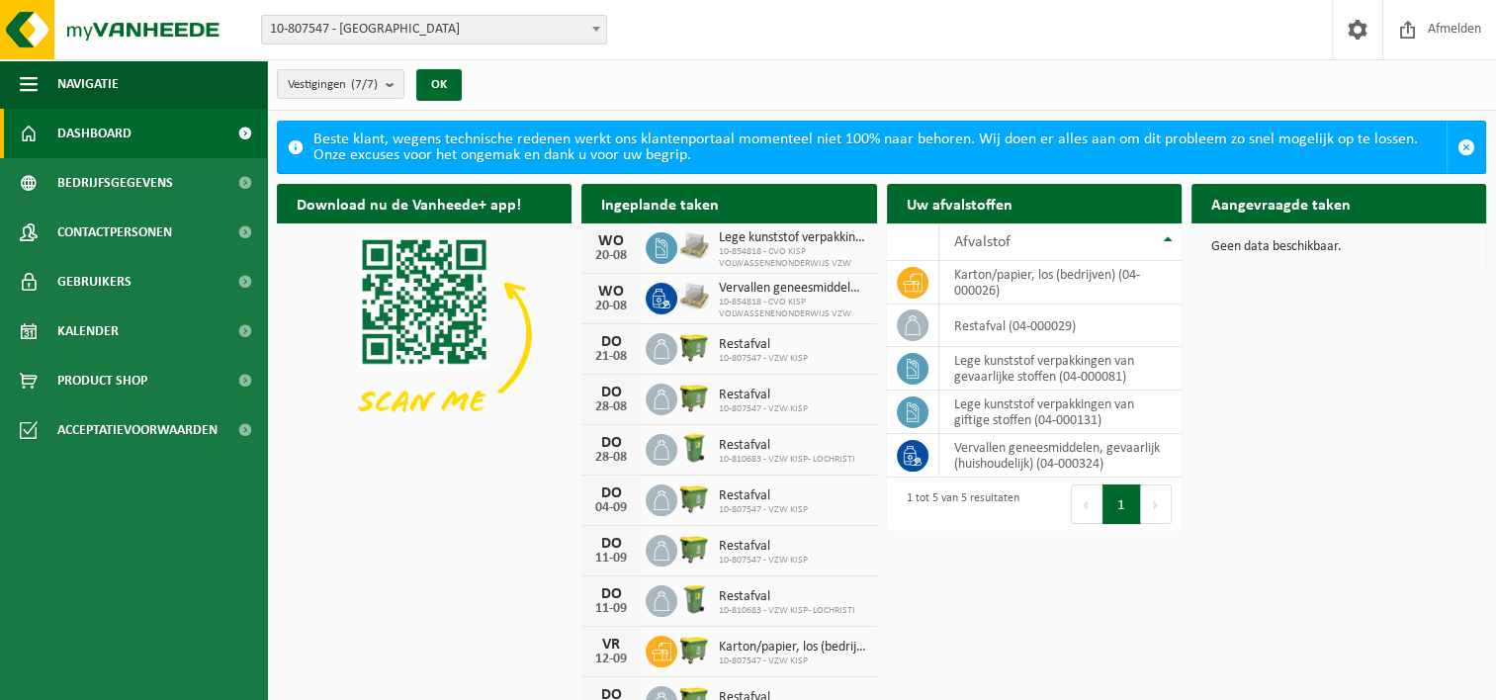 The height and width of the screenshot is (700, 1496). I want to click on span: Contactpersonen, so click(115, 232).